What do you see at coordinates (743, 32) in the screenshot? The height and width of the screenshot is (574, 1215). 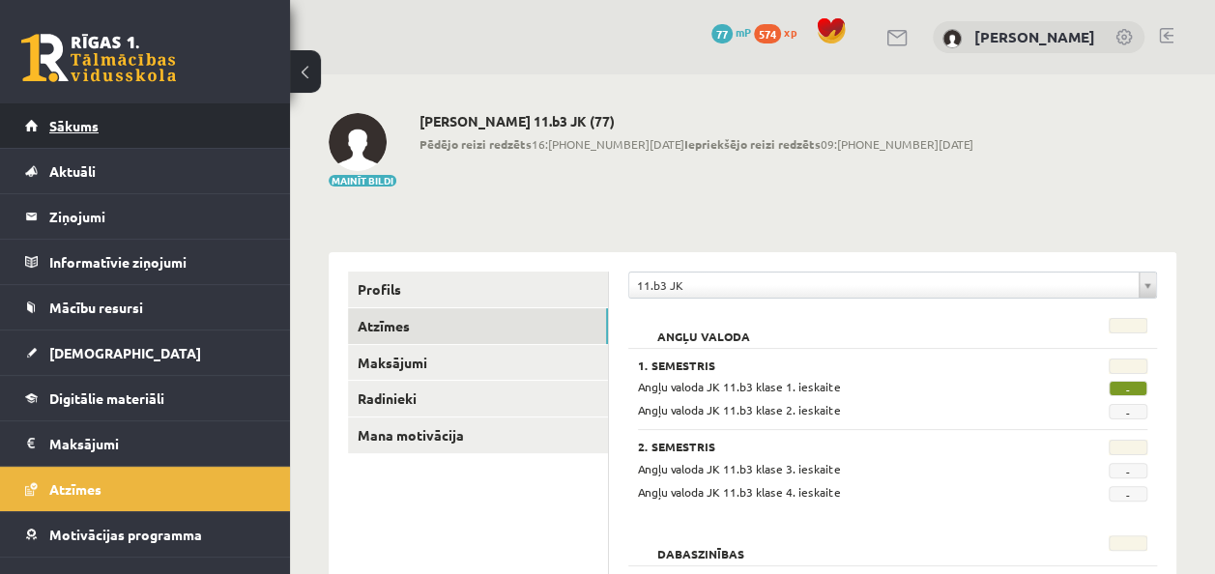 I see `span: mP` at bounding box center [743, 32].